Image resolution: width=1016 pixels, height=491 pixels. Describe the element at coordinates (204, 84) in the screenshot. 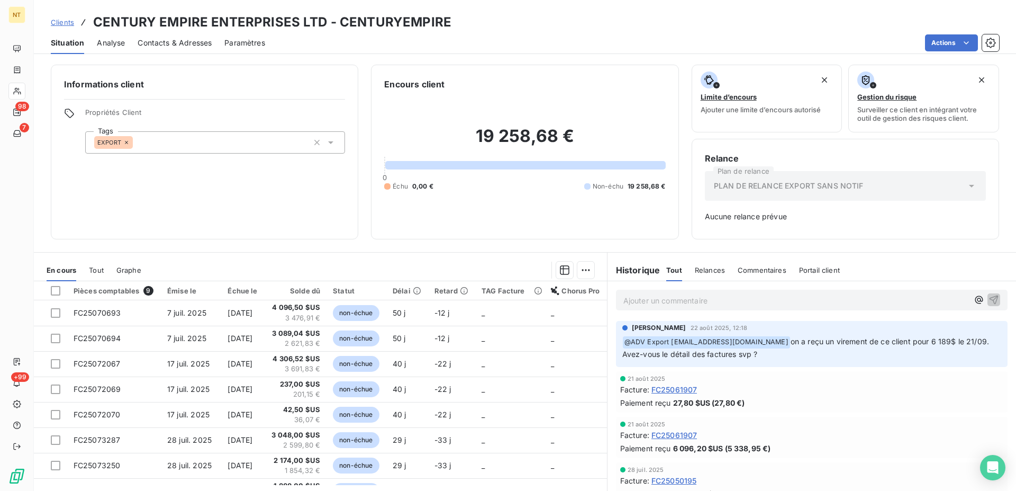

I see `h6: Informations client` at that location.